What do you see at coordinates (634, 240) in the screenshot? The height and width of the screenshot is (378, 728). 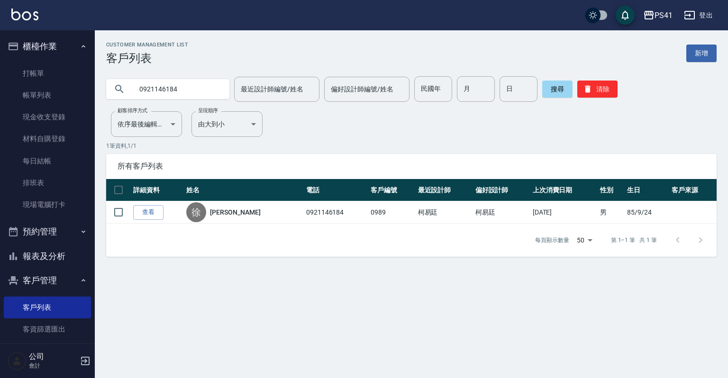 I see `p: 第 1–1 筆 共 1 筆` at bounding box center [634, 240].